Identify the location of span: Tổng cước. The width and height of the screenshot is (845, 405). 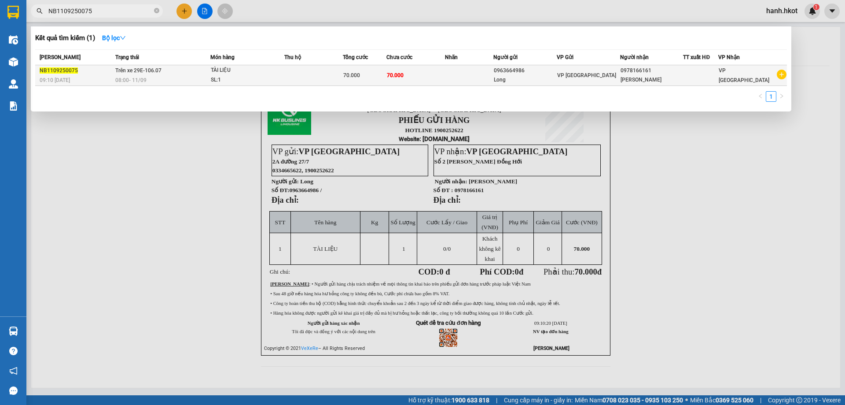
(355, 57).